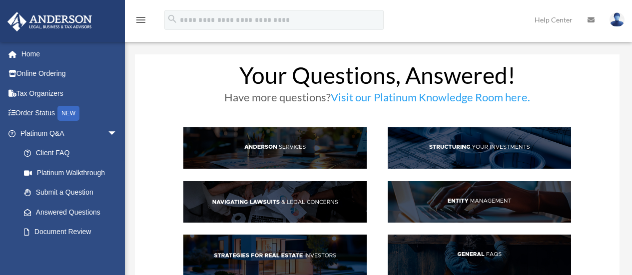 This screenshot has height=275, width=632. Describe the element at coordinates (73, 173) in the screenshot. I see `a: Platinum Walkthrough` at that location.